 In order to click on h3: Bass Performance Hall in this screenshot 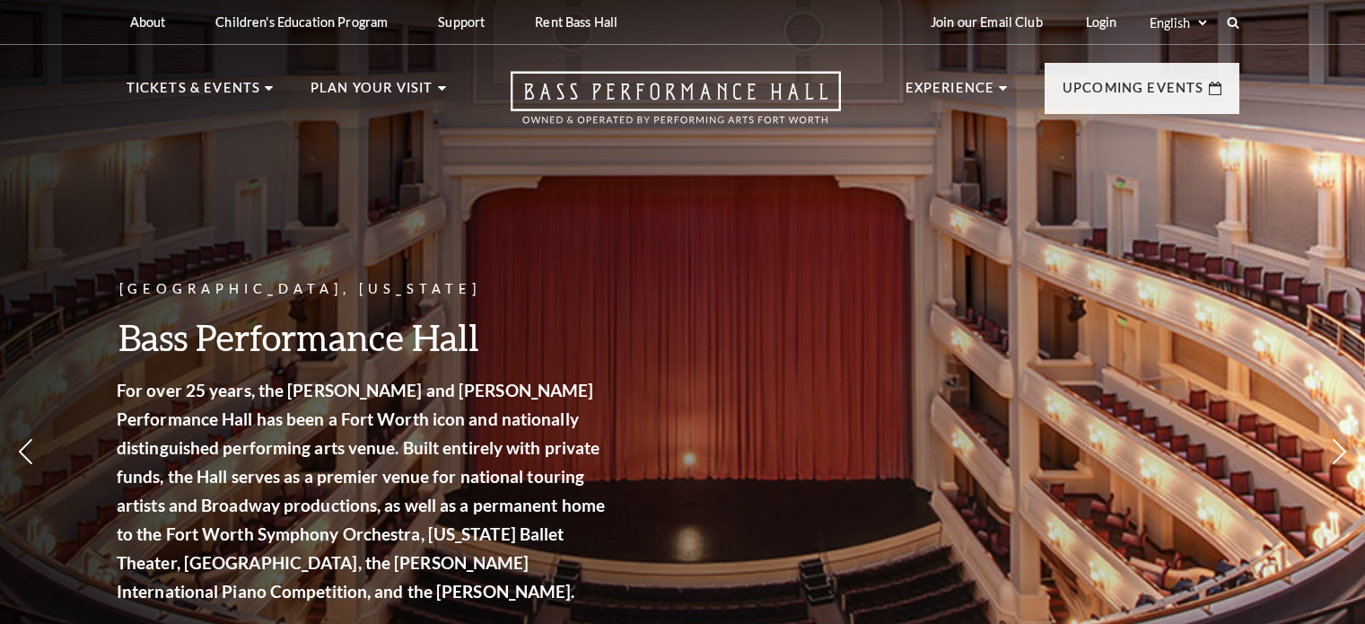, I will do `click(366, 337)`.